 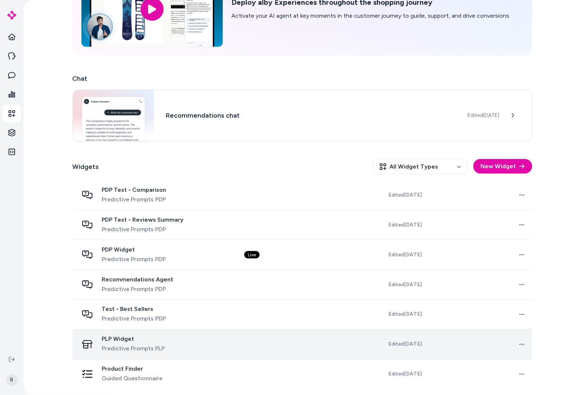 What do you see at coordinates (420, 167) in the screenshot?
I see `button: All Widget Types` at bounding box center [420, 167].